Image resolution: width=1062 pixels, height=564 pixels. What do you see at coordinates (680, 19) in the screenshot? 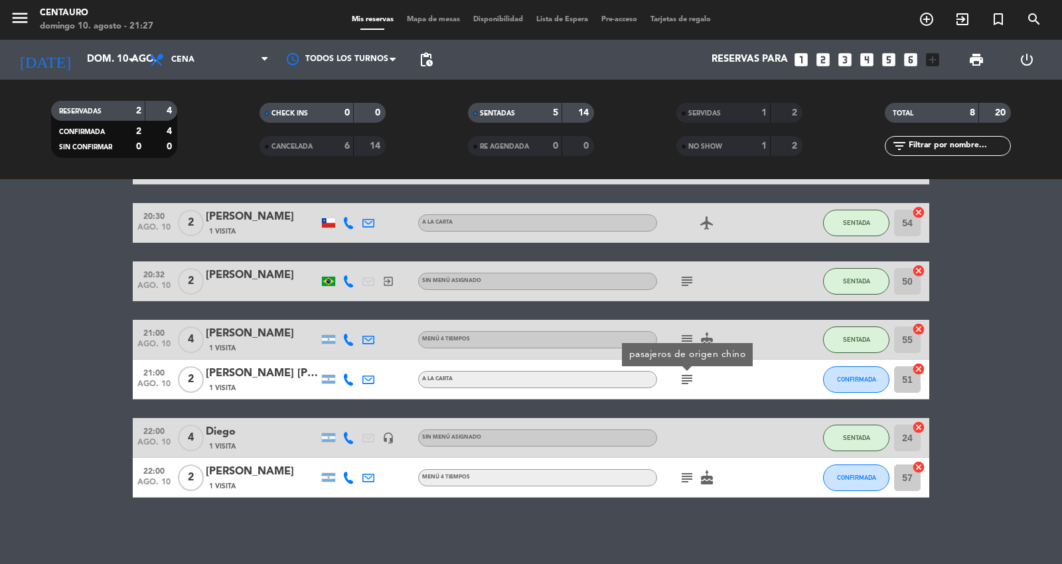
I see `span: Tarjetas de regalo` at bounding box center [680, 19].